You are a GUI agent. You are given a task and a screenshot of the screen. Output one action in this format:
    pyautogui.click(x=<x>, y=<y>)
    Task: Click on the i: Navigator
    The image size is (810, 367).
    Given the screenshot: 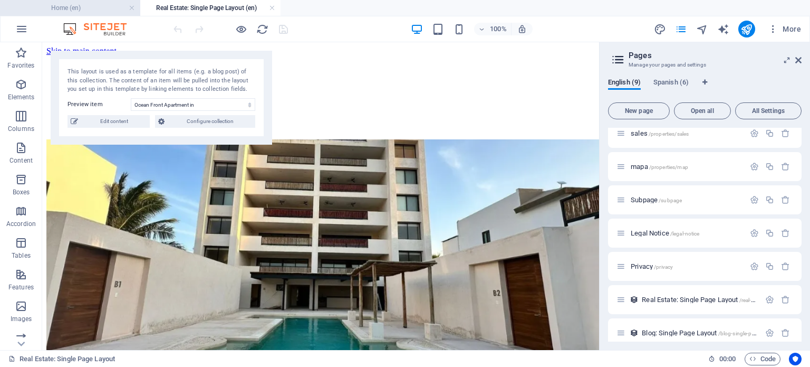 What is the action you would take?
    pyautogui.click(x=702, y=29)
    